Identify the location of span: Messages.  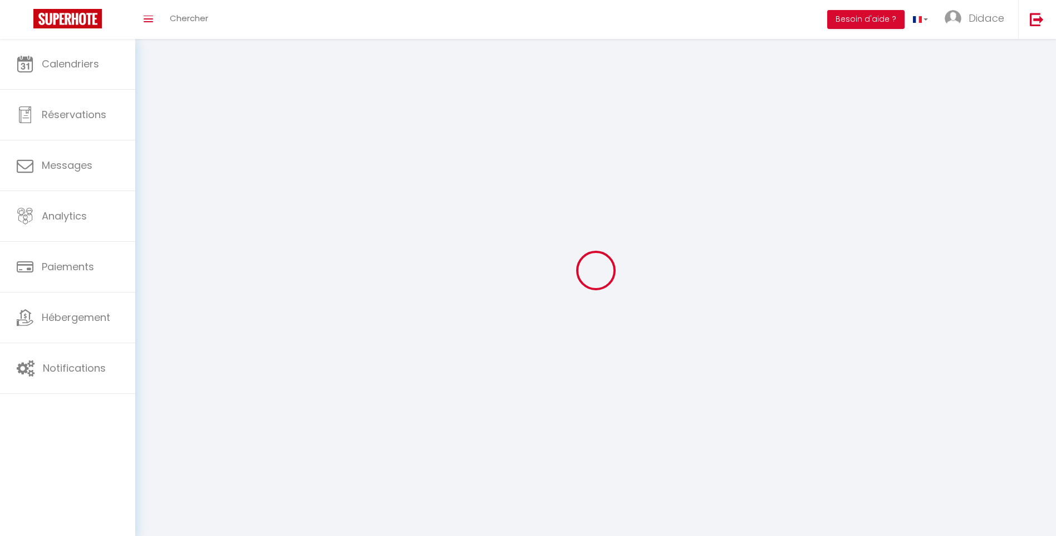
(67, 165).